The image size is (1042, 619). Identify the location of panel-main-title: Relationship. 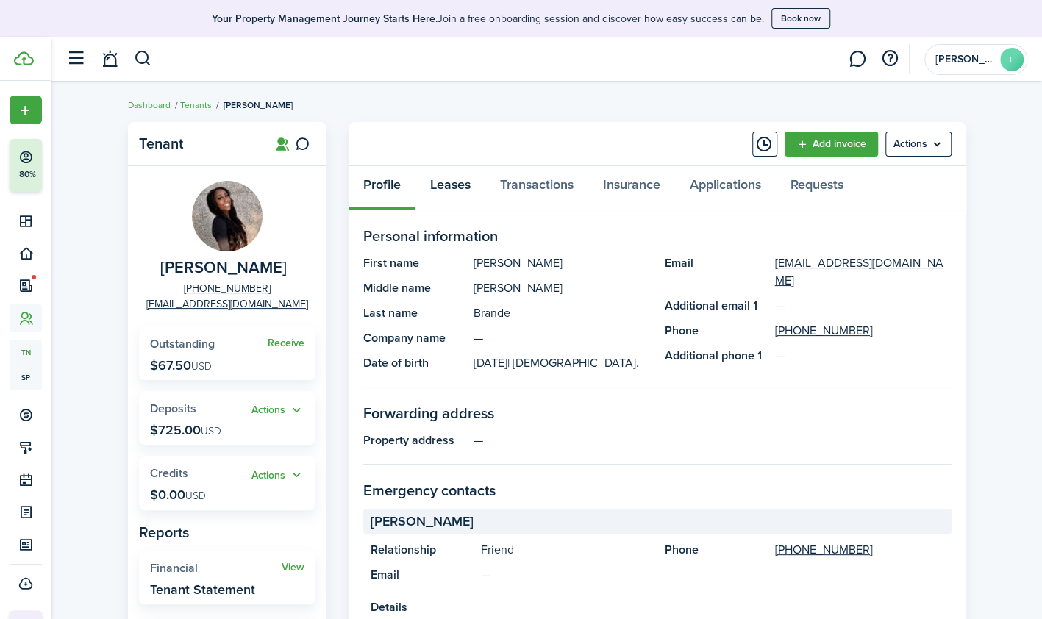
(422, 550).